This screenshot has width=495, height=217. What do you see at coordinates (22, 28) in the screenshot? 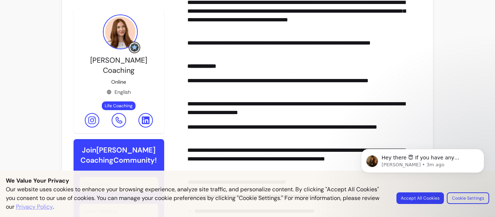
I see `img: Profile image for Roberta` at bounding box center [22, 28].